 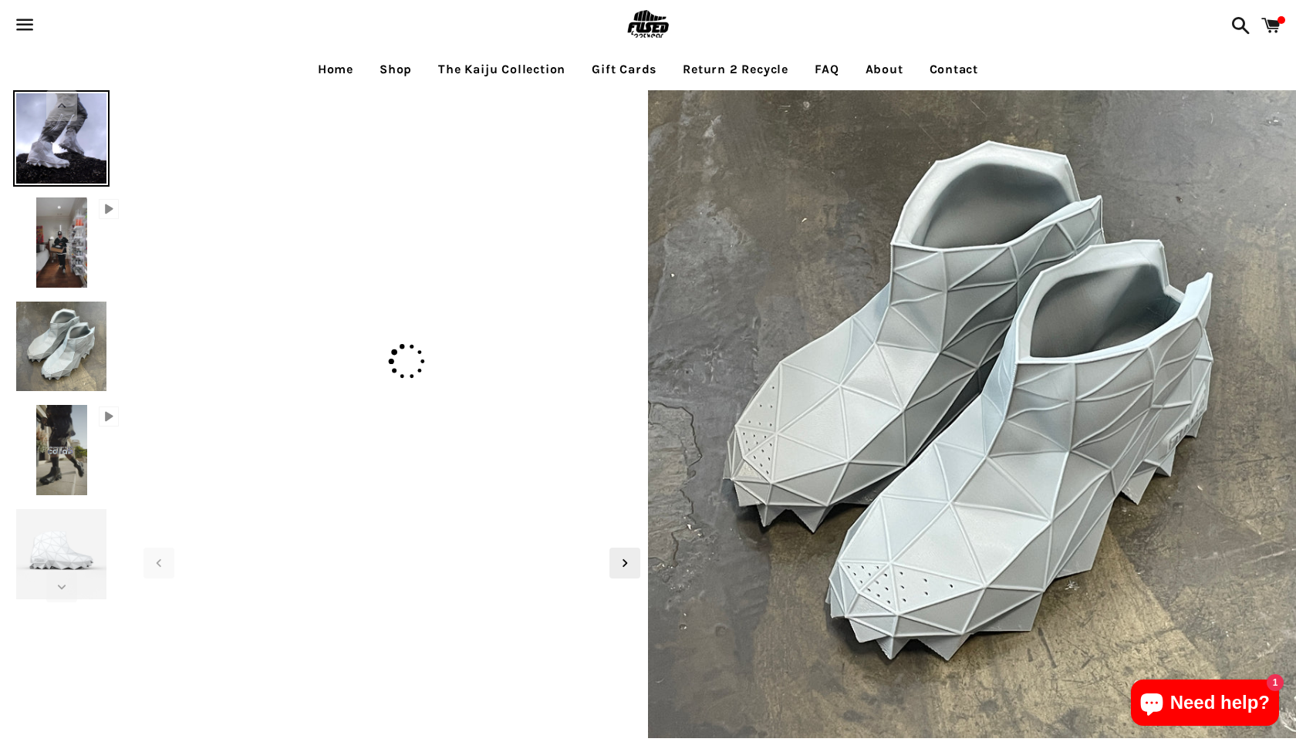 What do you see at coordinates (396, 69) in the screenshot?
I see `a: Shop` at bounding box center [396, 69].